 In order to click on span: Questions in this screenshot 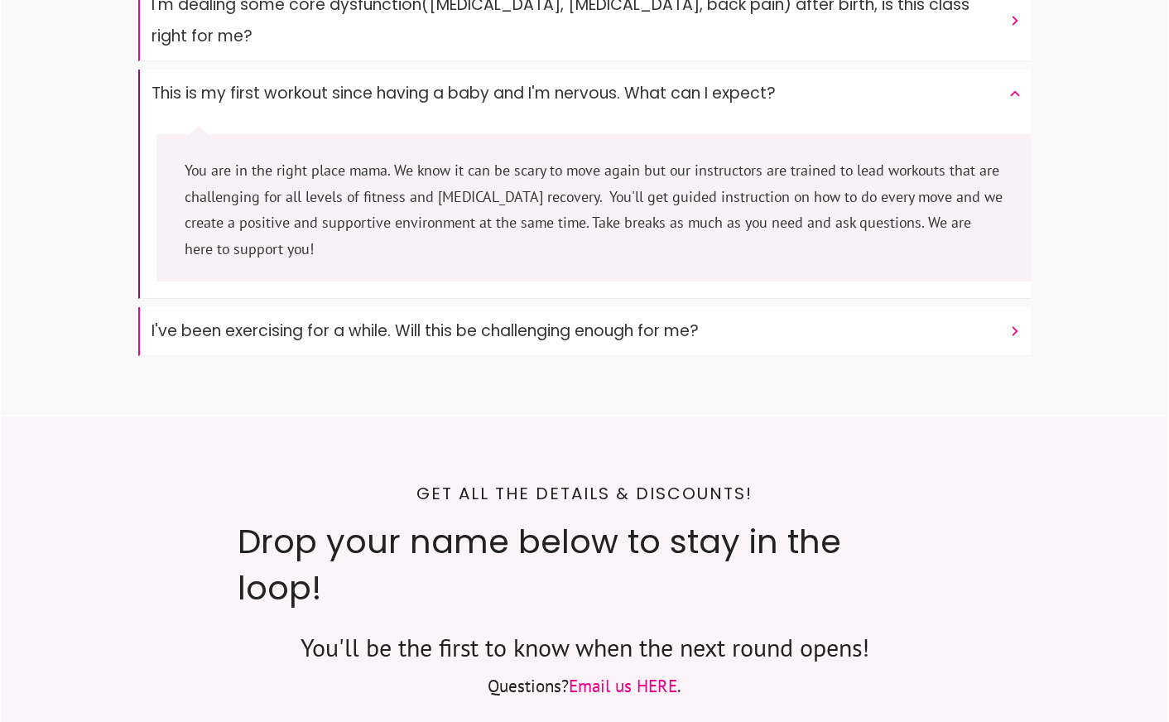, I will do `click(524, 686)`.